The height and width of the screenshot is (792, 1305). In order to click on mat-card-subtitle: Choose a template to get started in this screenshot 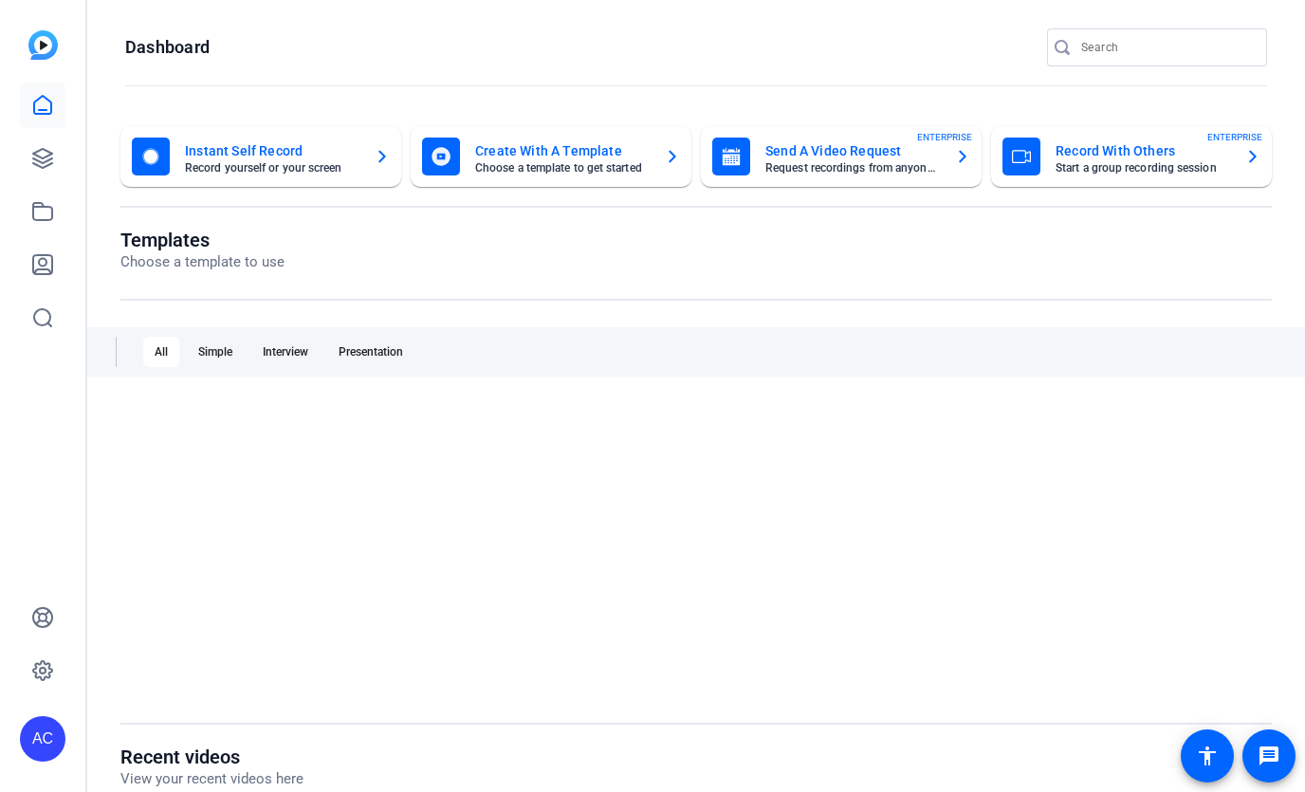, I will do `click(563, 168)`.